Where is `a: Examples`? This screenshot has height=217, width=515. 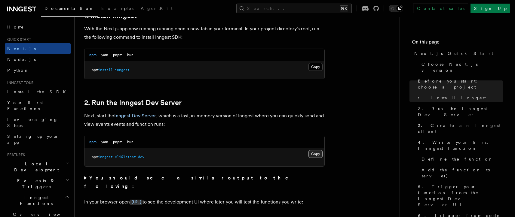 a: Examples is located at coordinates (117, 9).